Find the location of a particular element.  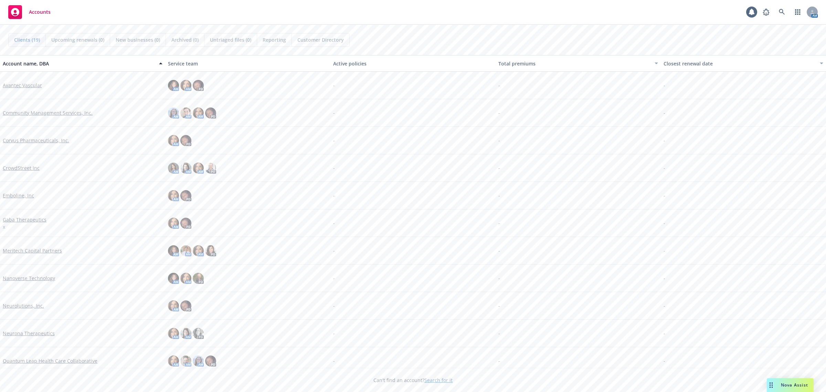

span: Upcoming renewals (0) is located at coordinates (78, 40).